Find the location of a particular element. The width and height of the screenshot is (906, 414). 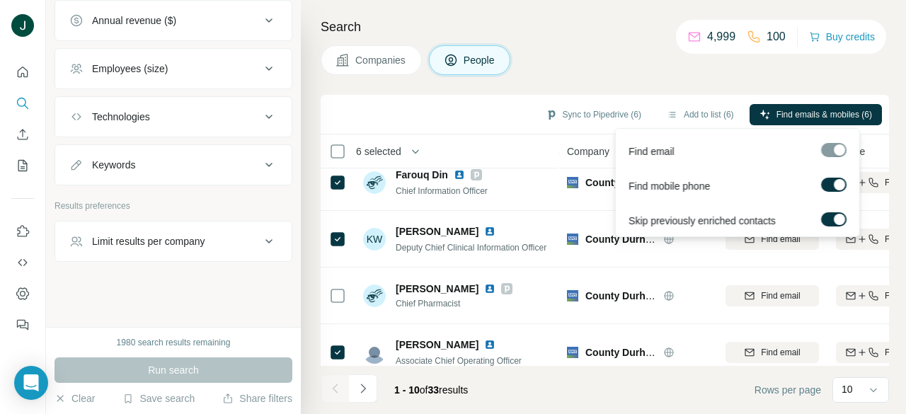

span: Chief Pharmacist is located at coordinates (454, 304).